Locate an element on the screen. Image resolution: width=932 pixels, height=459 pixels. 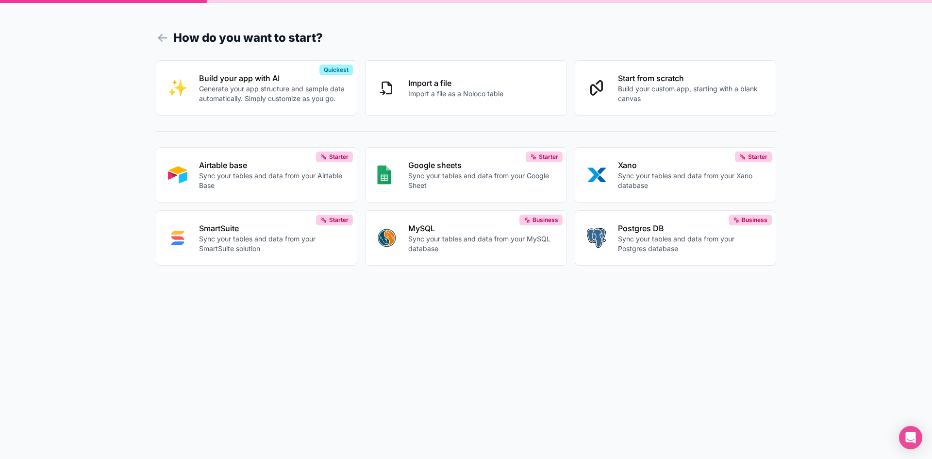
p: Sync your tables and data from your Xano database is located at coordinates (691, 181).